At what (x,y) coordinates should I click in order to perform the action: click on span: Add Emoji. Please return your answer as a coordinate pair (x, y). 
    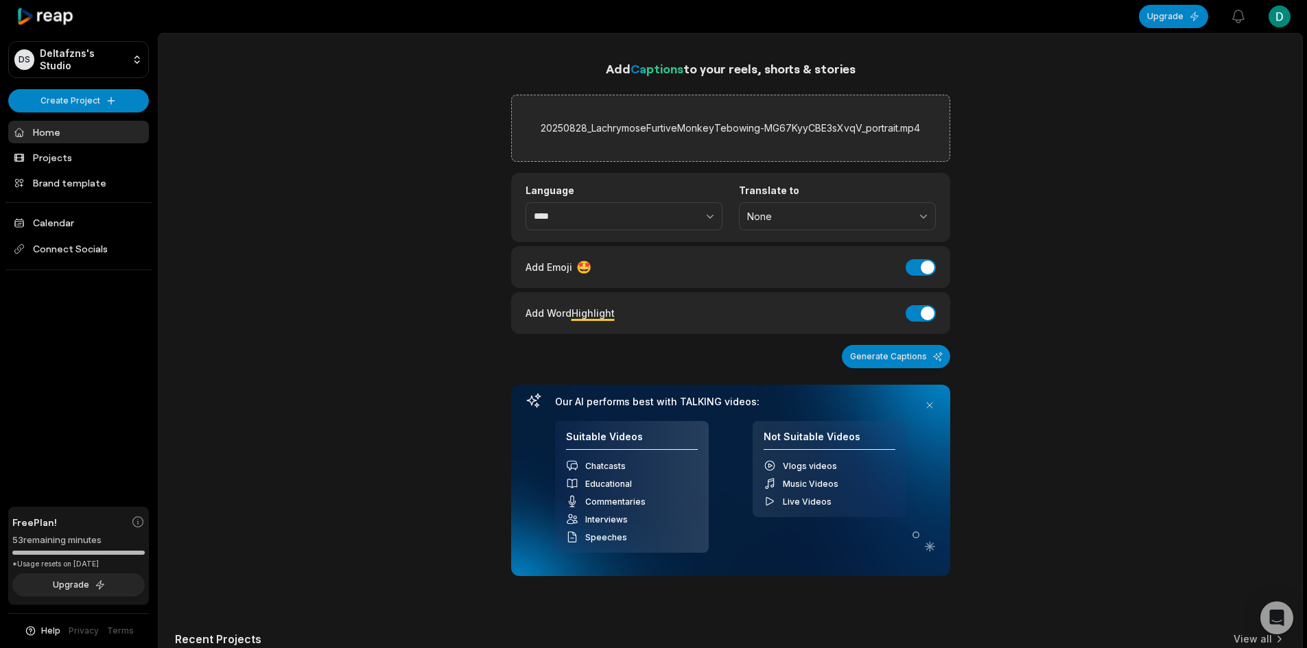
    Looking at the image, I should click on (549, 267).